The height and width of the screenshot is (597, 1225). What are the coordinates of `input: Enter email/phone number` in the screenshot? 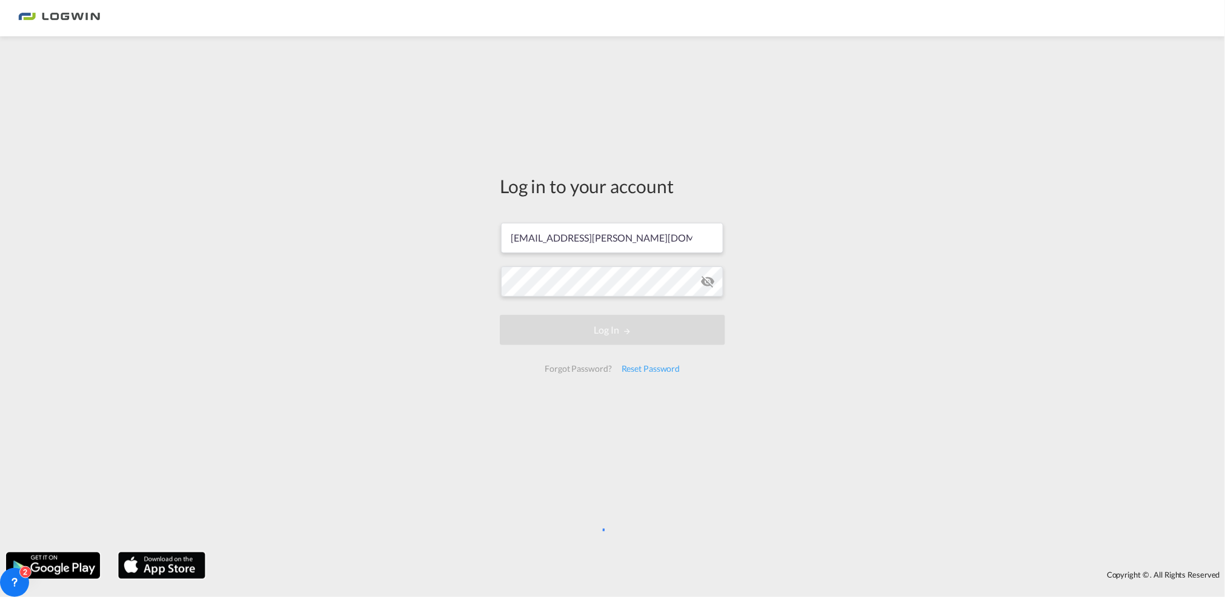 It's located at (612, 238).